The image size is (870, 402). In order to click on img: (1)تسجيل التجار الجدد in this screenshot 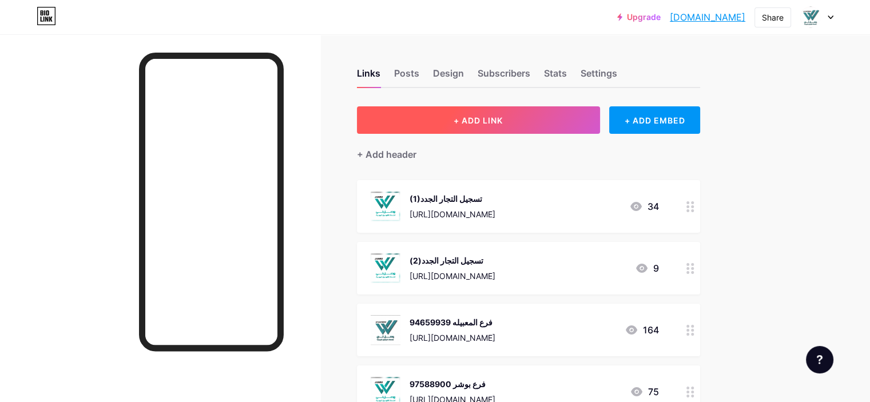, I will do `click(385, 206)`.